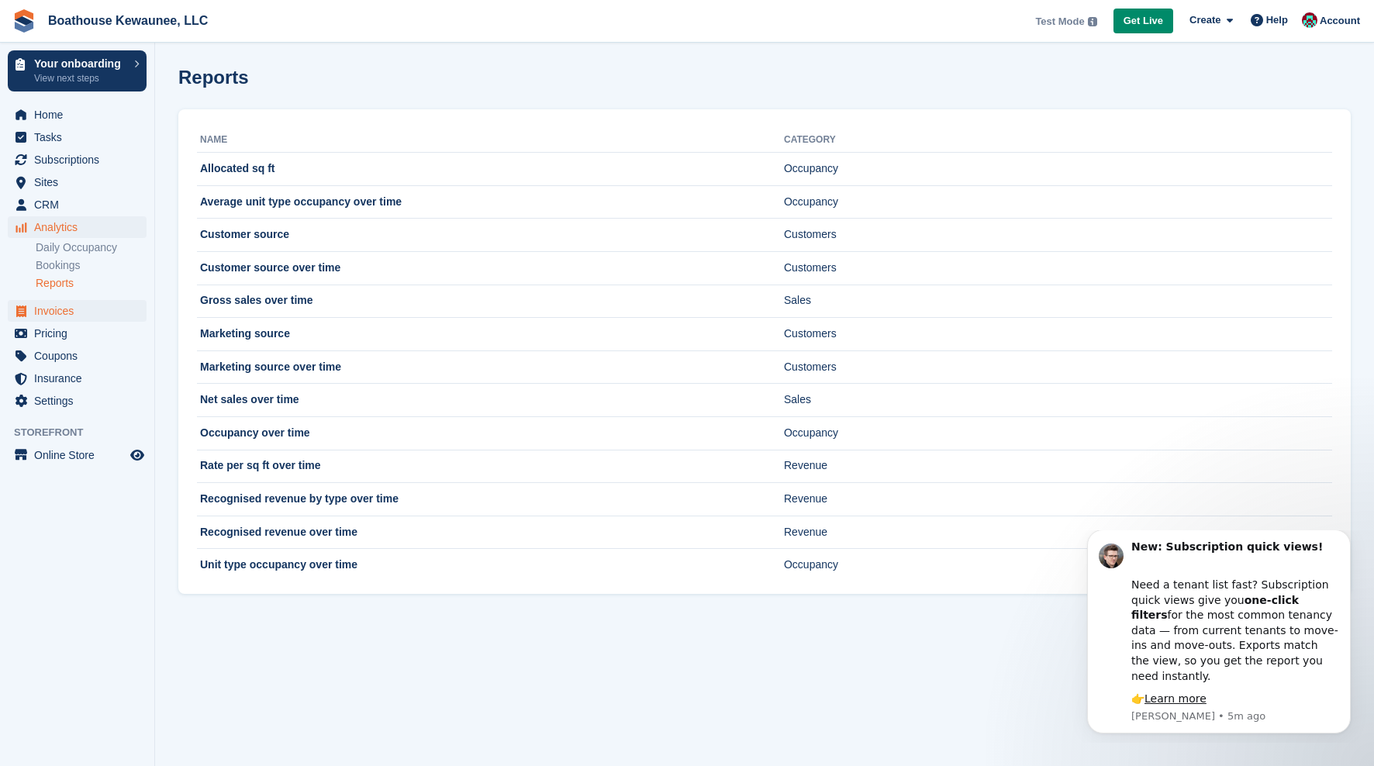  I want to click on td: Average unit type occupancy over time, so click(490, 202).